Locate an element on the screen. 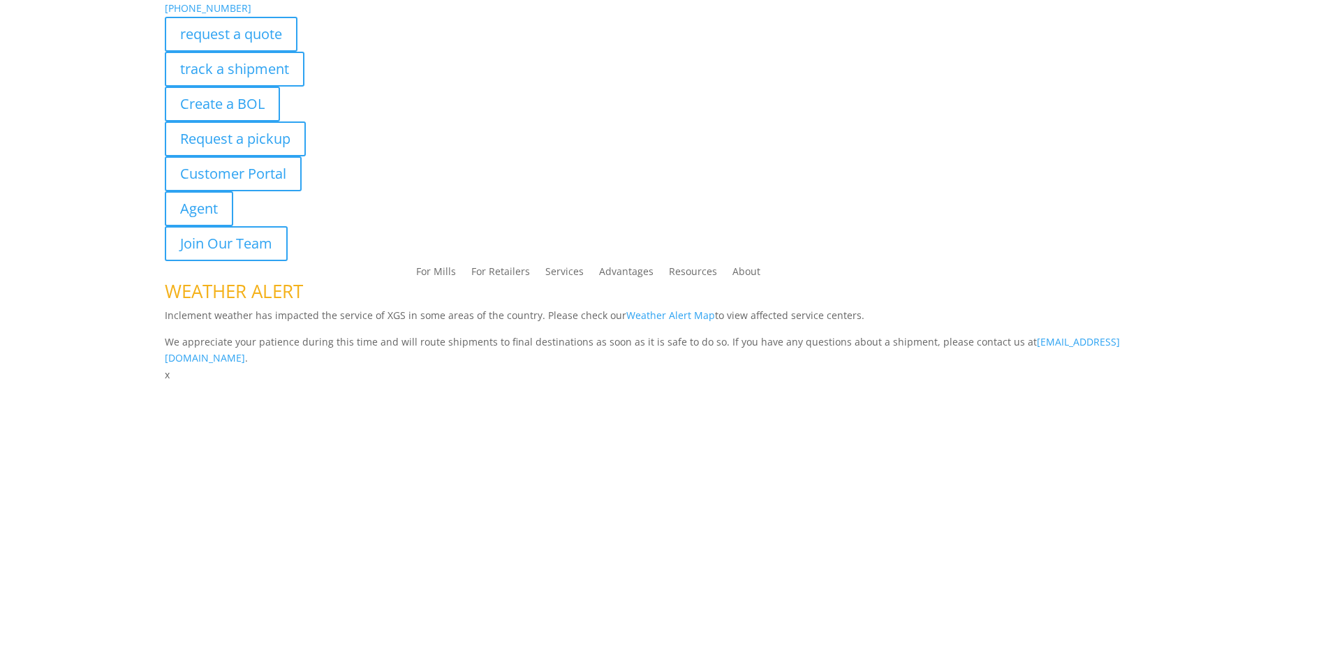 This screenshot has height=666, width=1335. p: We appreciate your patience during this time and will route shipments to final destinations as so... is located at coordinates (667, 350).